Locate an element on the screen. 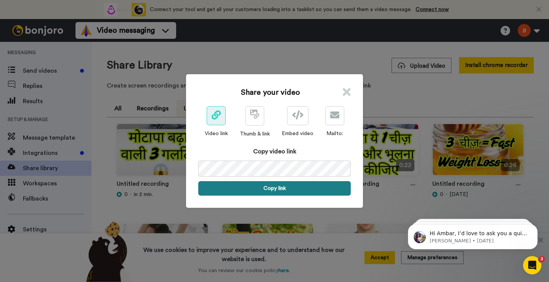 The image size is (549, 282). div: Thumb & link is located at coordinates (254, 134).